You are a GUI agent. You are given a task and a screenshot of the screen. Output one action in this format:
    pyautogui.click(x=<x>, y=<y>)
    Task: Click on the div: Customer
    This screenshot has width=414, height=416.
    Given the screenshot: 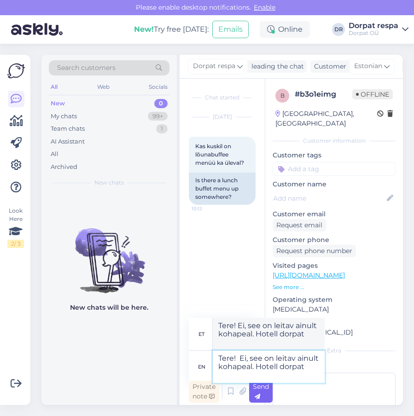 What is the action you would take?
    pyautogui.click(x=328, y=66)
    